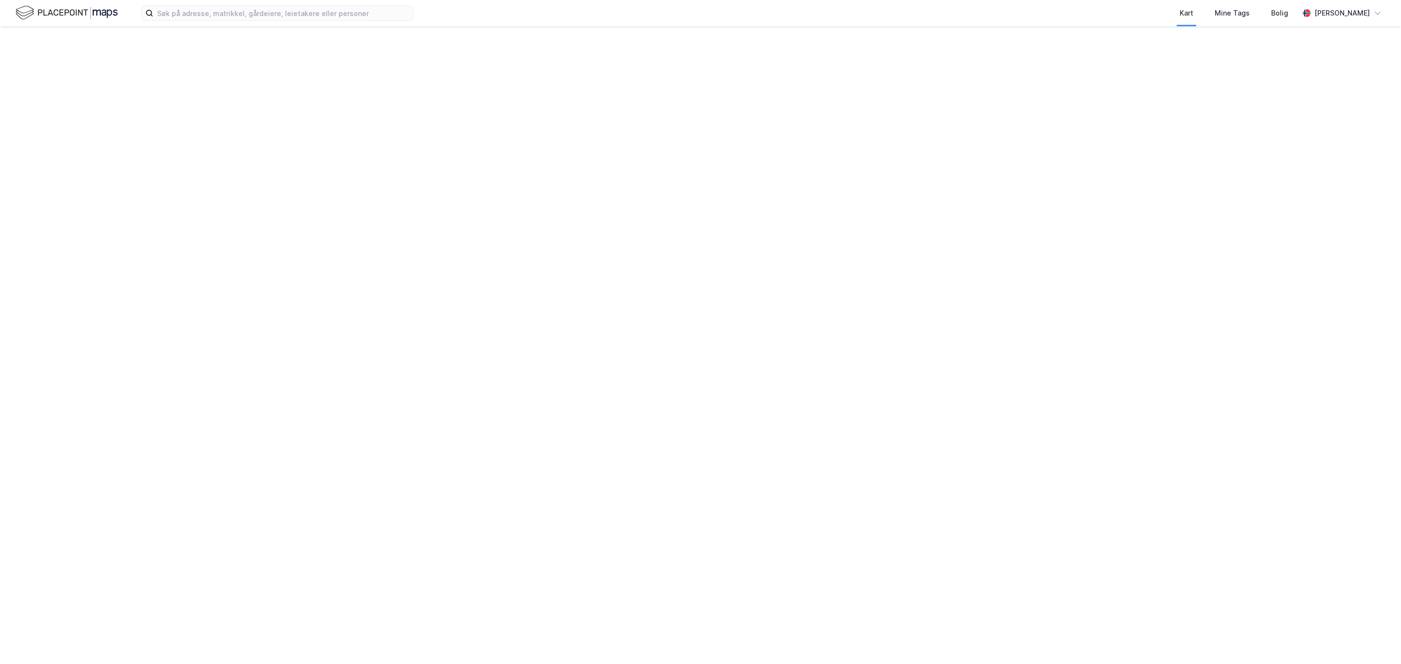  What do you see at coordinates (1232, 13) in the screenshot?
I see `div: Mine Tags` at bounding box center [1232, 13].